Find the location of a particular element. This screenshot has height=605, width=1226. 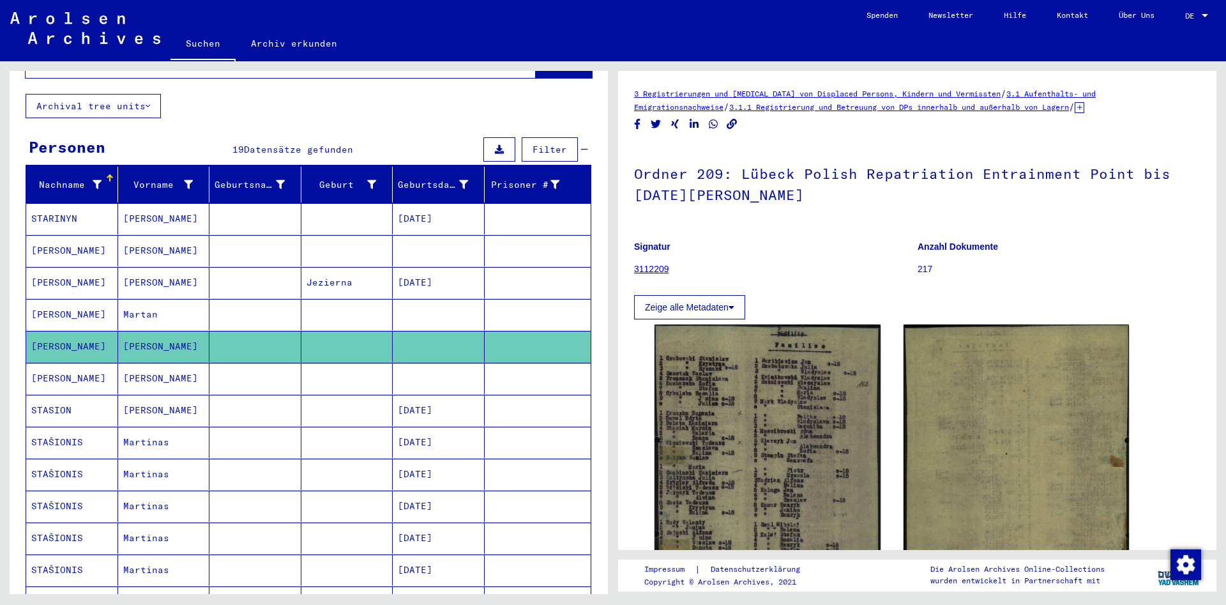

img: Arolsen_neg.svg is located at coordinates (85, 28).